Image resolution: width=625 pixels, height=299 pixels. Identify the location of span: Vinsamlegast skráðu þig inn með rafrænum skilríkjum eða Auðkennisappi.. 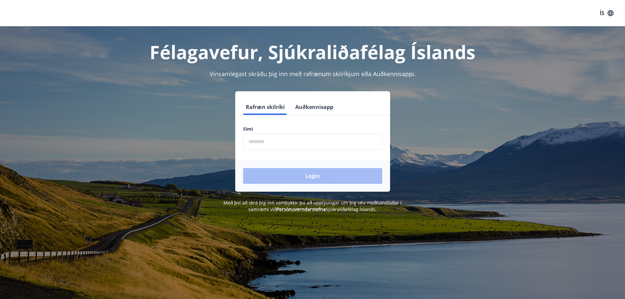
(313, 74).